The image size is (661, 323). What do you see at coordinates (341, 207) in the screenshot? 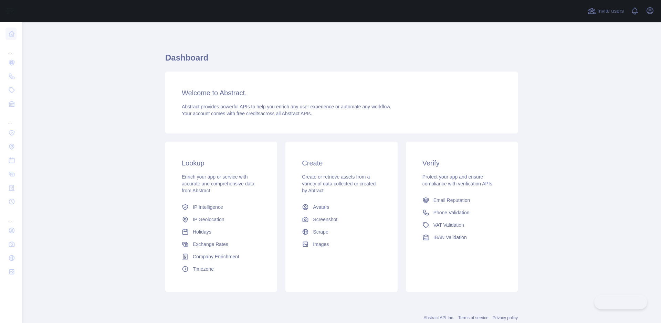
I see `a: Avatars` at bounding box center [341, 207].